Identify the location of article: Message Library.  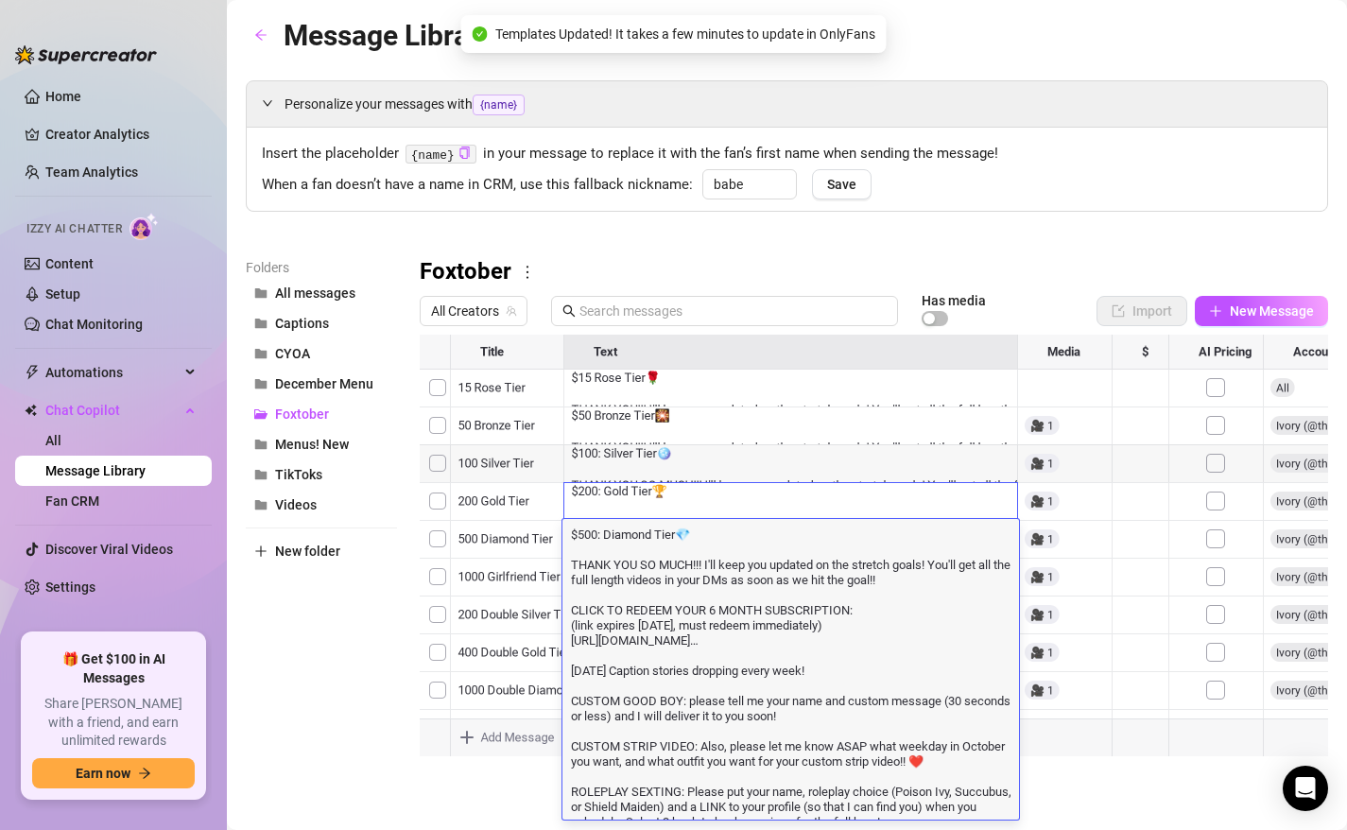
(389, 35).